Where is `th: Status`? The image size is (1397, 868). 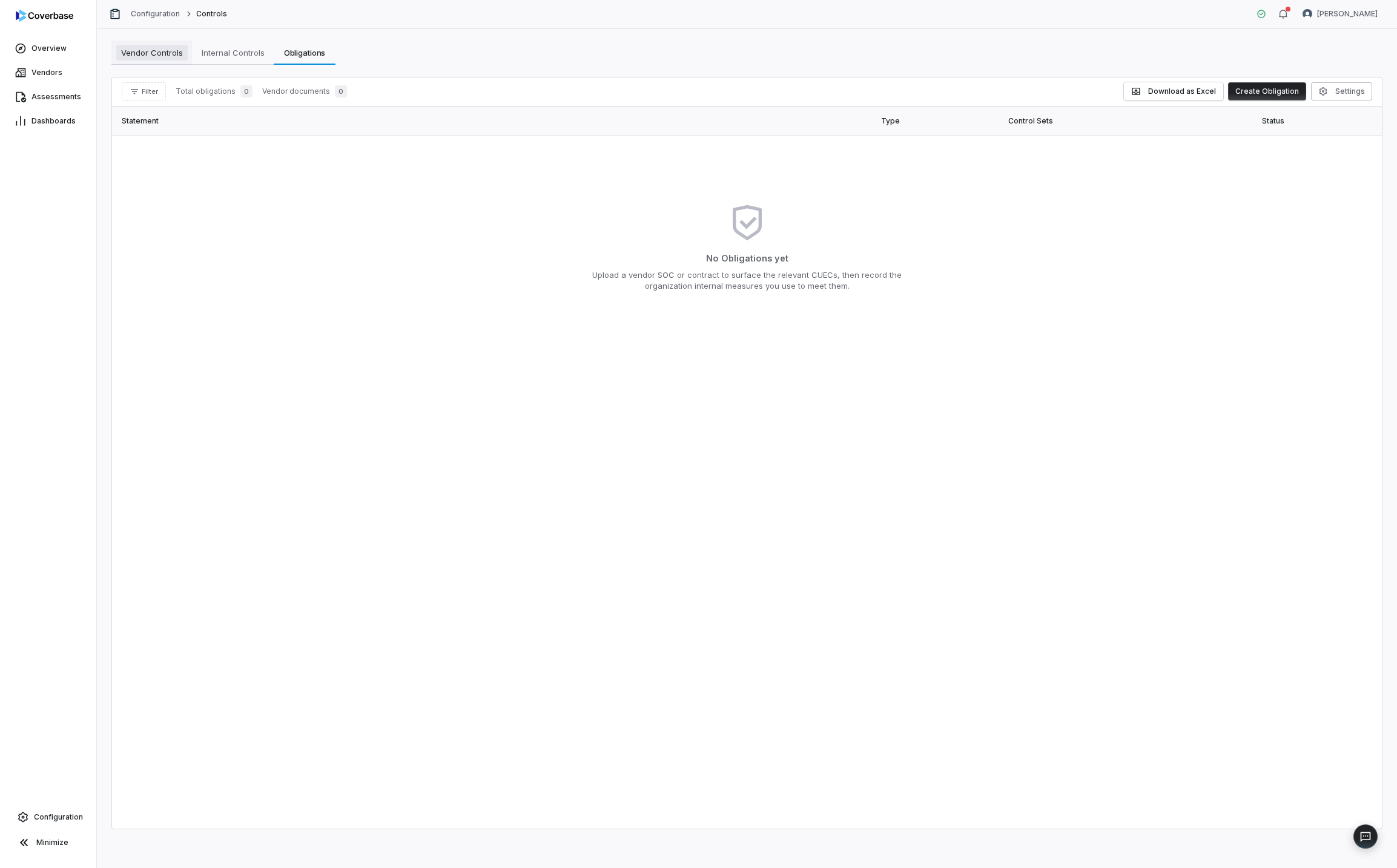
th: Status is located at coordinates (1318, 121).